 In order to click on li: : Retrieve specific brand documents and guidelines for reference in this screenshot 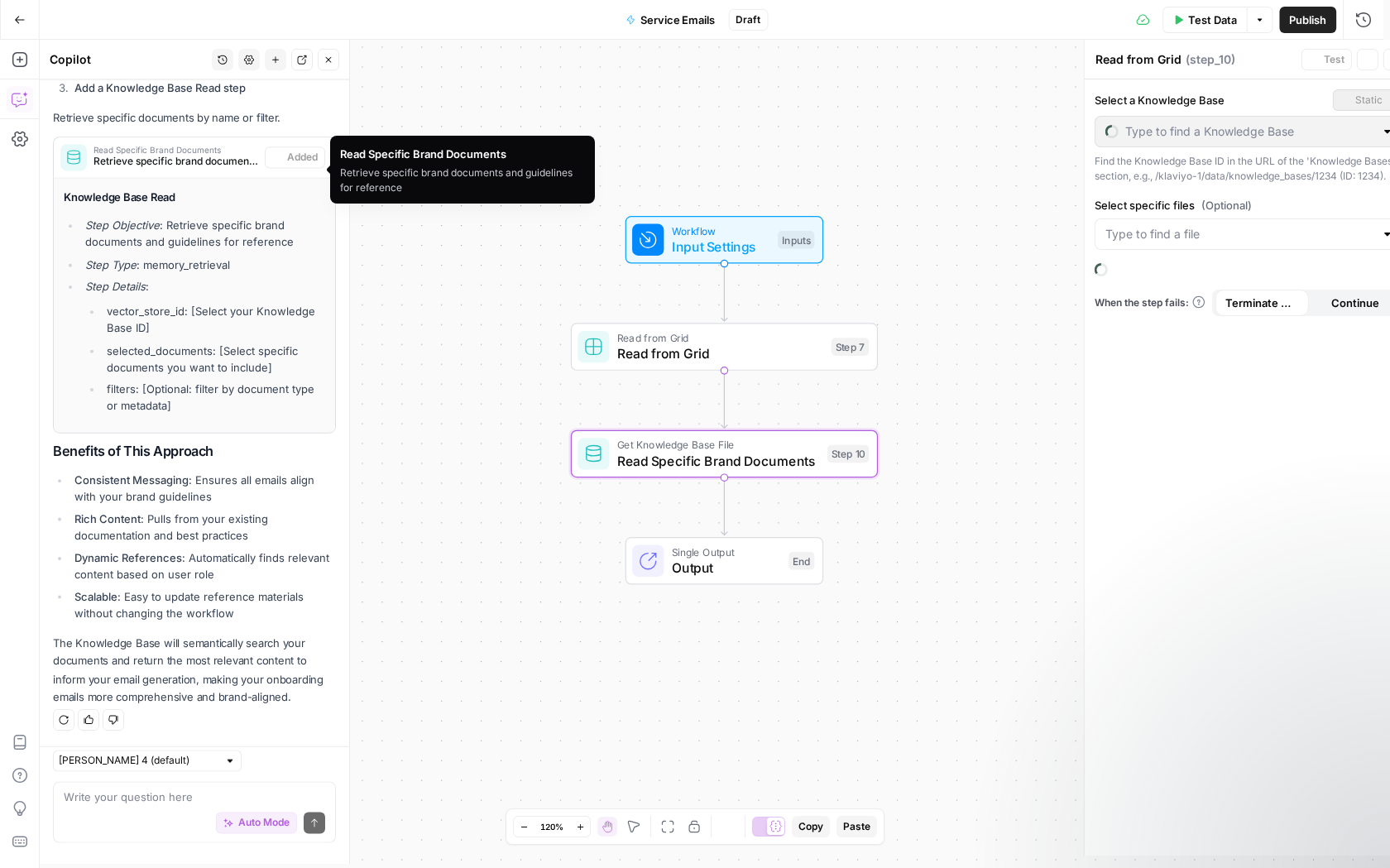, I will do `click(203, 234)`.